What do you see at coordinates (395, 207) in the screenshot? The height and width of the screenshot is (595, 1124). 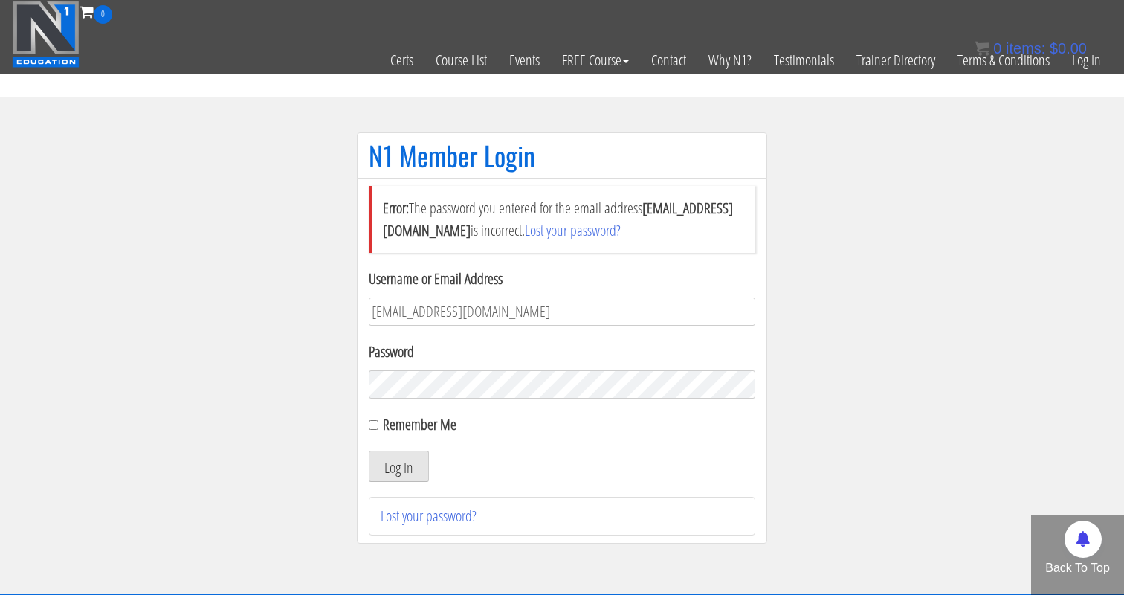 I see `strong: Error:` at bounding box center [395, 207].